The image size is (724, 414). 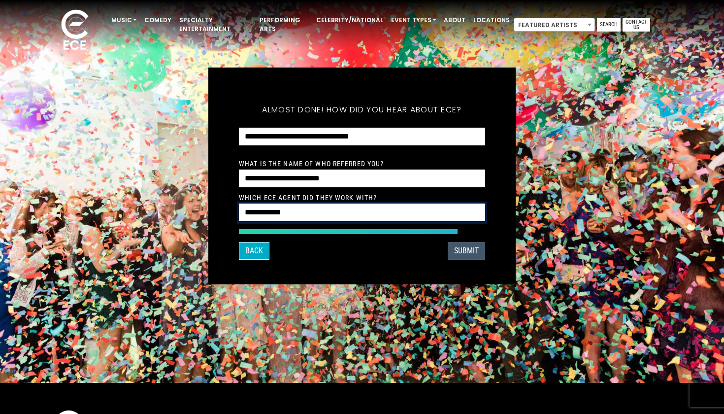 What do you see at coordinates (284, 25) in the screenshot?
I see `a: Performing Arts` at bounding box center [284, 25].